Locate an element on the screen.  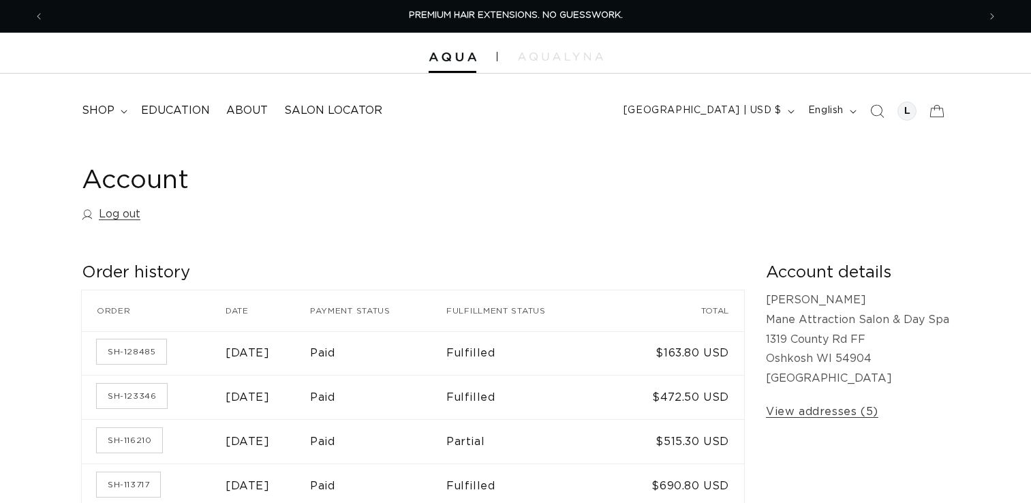
h1: Account is located at coordinates (515, 180).